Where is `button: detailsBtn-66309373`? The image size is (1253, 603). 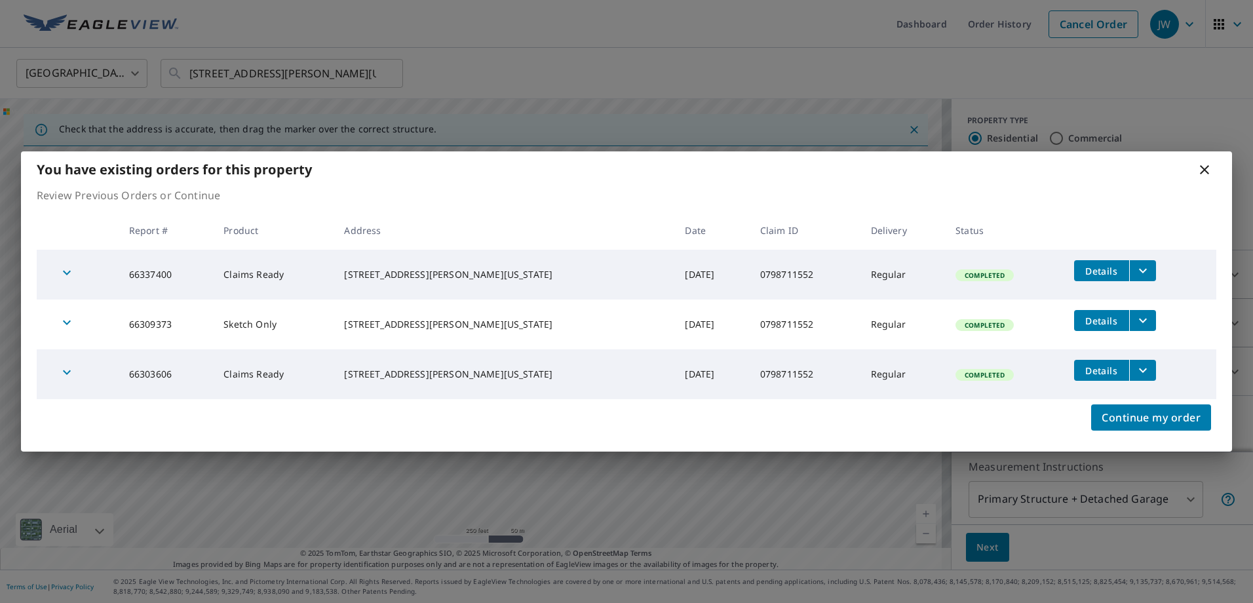
button: detailsBtn-66309373 is located at coordinates (1102, 320).